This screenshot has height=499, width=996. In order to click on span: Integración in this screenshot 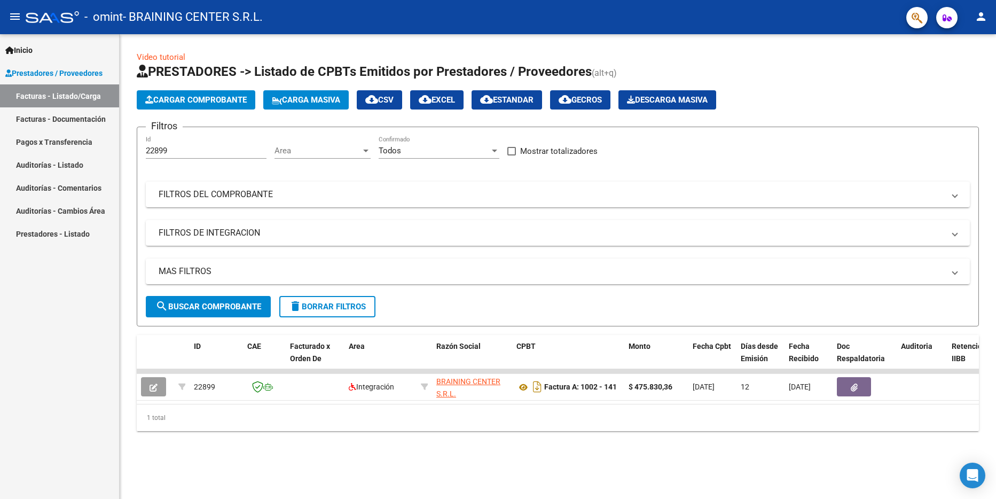, I will do `click(371, 387)`.